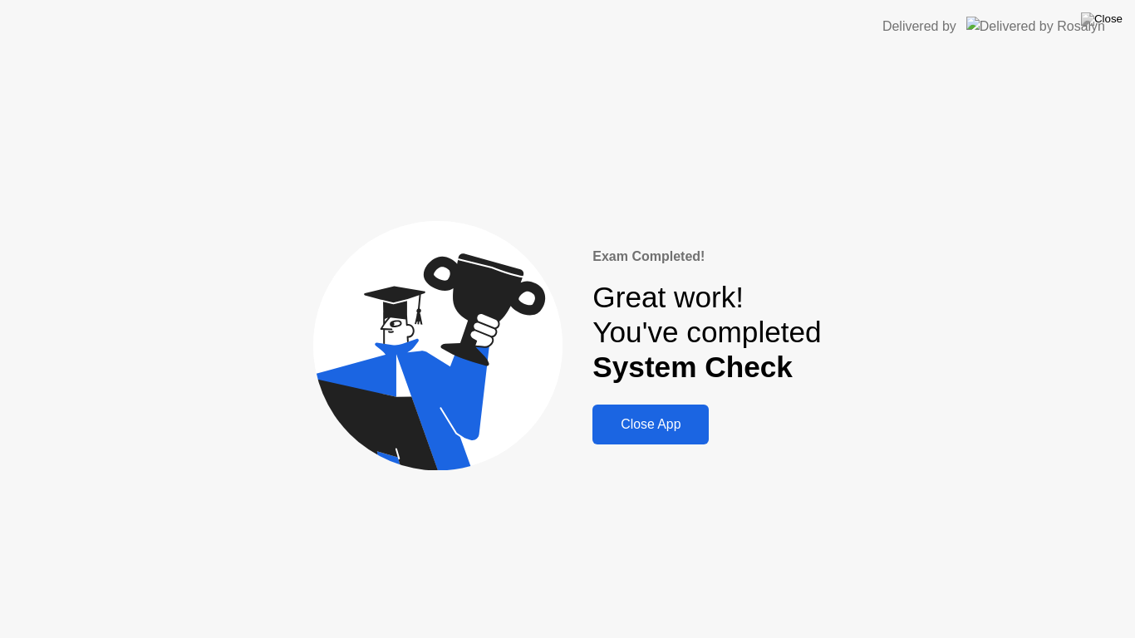 The image size is (1135, 638). Describe the element at coordinates (651, 425) in the screenshot. I see `div: Close App` at that location.